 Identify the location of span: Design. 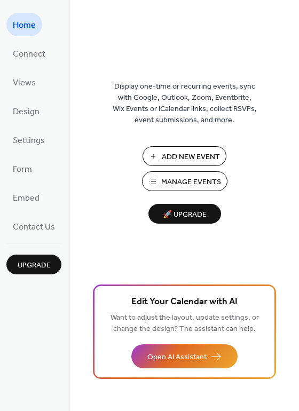
(26, 112).